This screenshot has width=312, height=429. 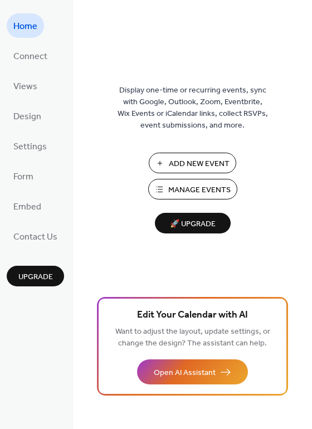 What do you see at coordinates (27, 206) in the screenshot?
I see `a: Embed` at bounding box center [27, 206].